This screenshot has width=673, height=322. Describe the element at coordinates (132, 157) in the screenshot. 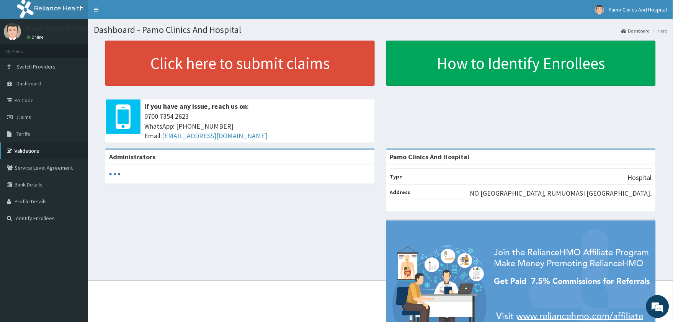

I see `b: Administrators` at that location.